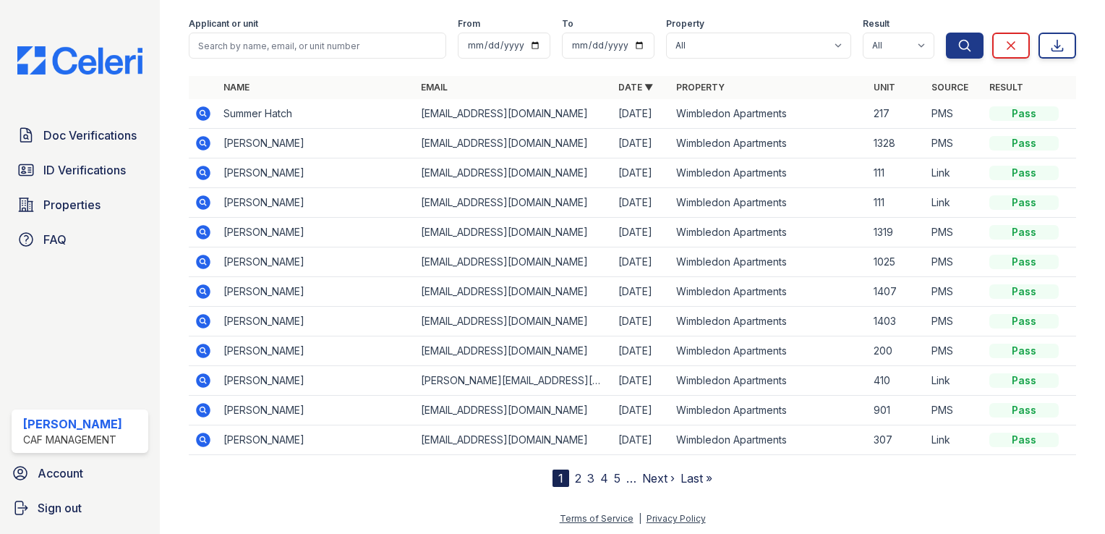  What do you see at coordinates (896, 262) in the screenshot?
I see `td: 1025` at bounding box center [896, 262].